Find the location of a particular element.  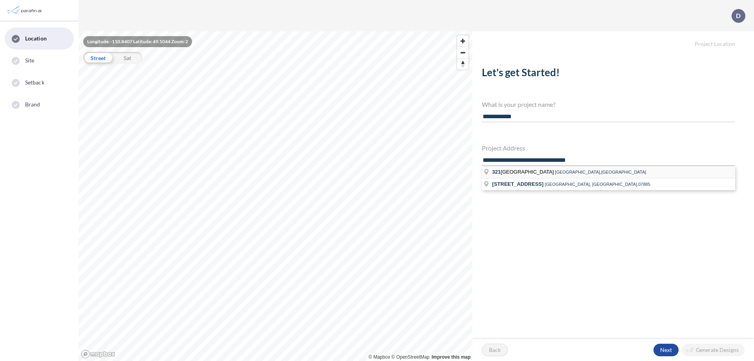

button: Reset bearing to north is located at coordinates (462, 64).